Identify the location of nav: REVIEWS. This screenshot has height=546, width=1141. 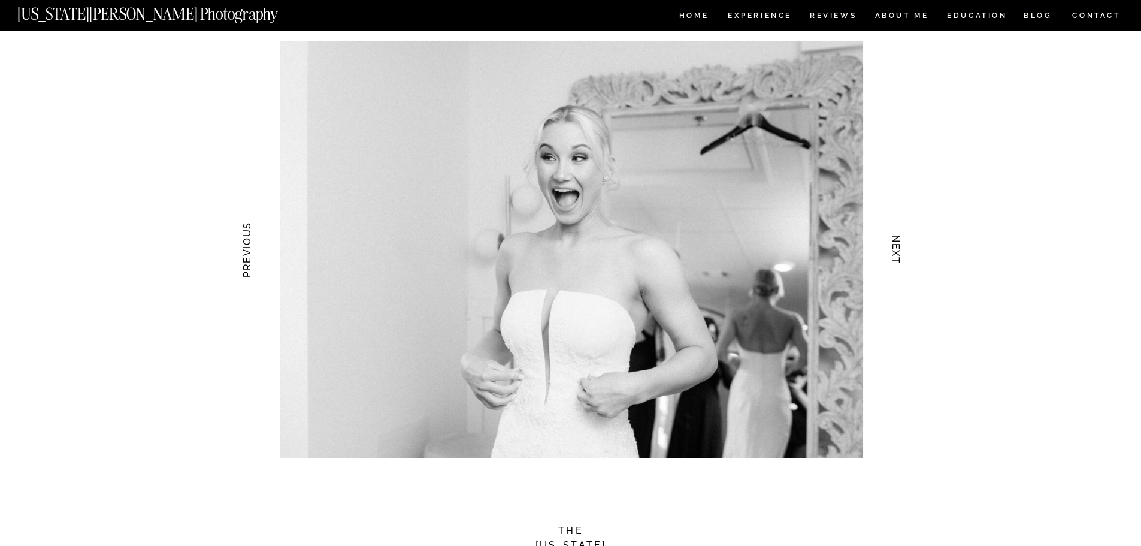
(832, 17).